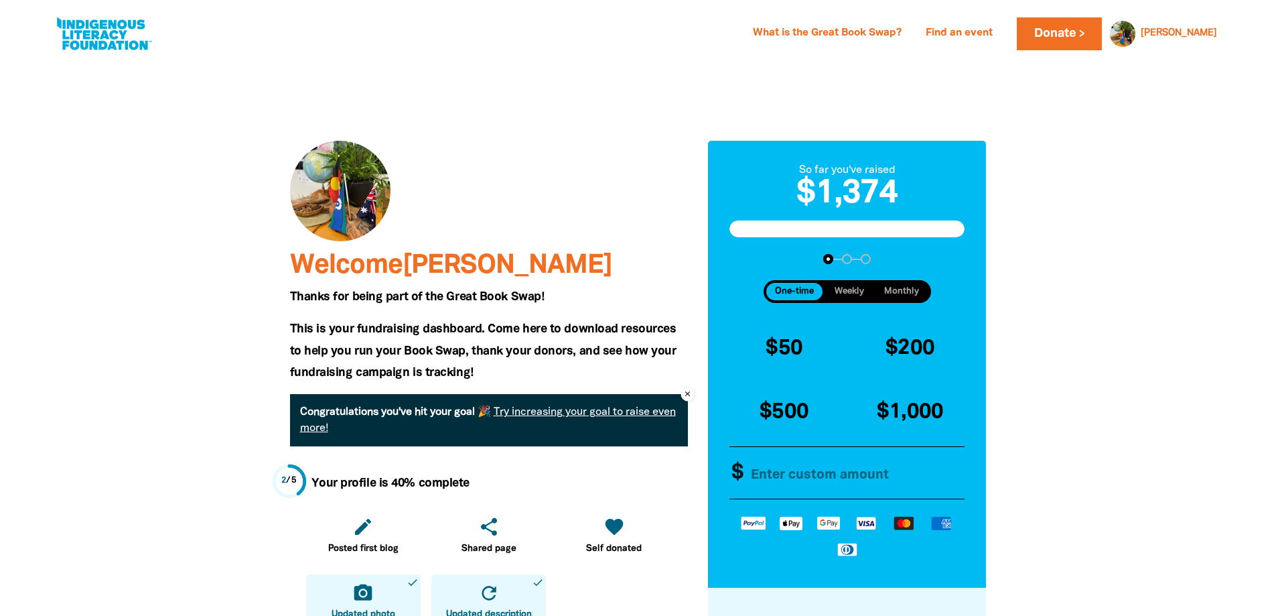 Image resolution: width=1276 pixels, height=616 pixels. What do you see at coordinates (865, 259) in the screenshot?
I see `button: Navigate to step 3 of 3 to enter your payment details` at bounding box center [865, 259].